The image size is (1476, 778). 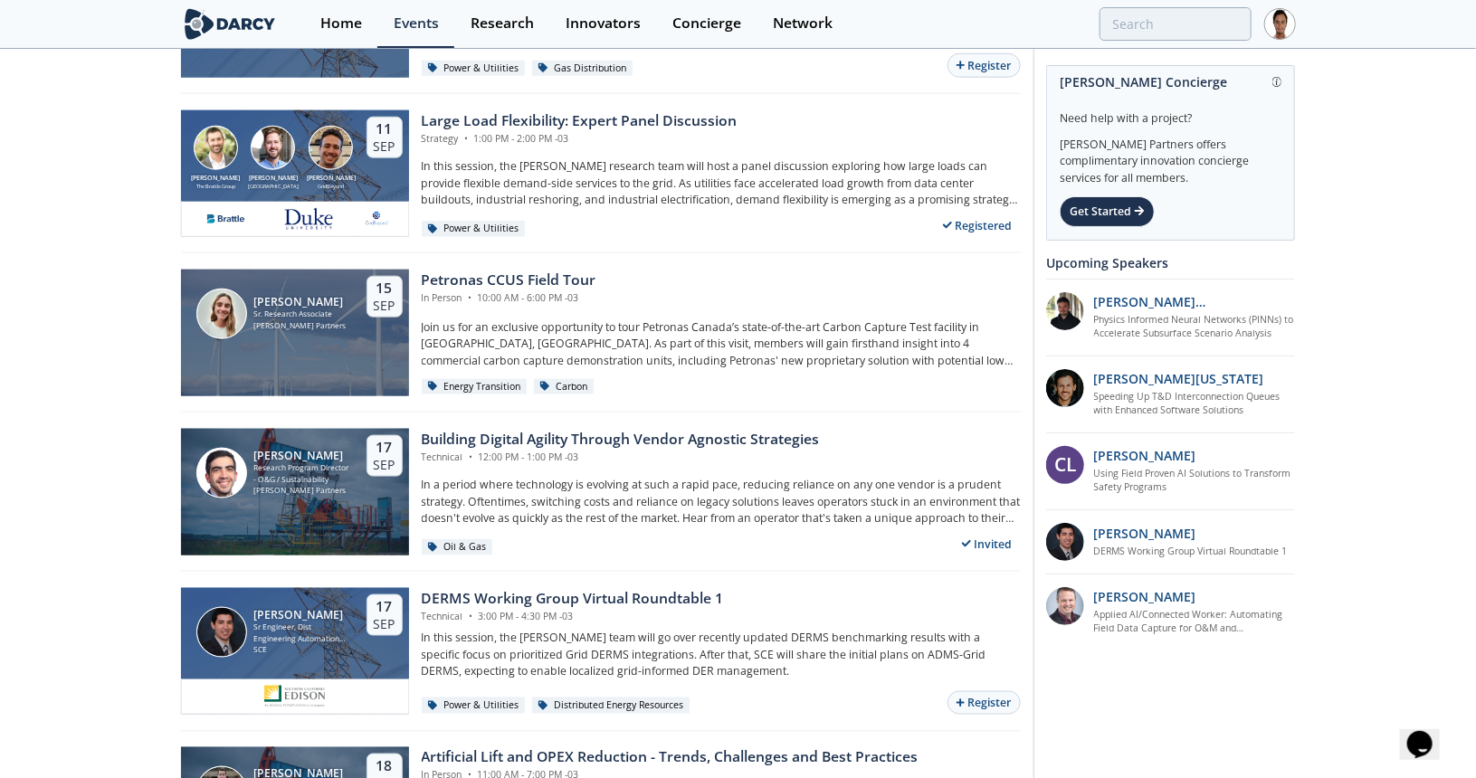 I want to click on div: Events, so click(x=416, y=24).